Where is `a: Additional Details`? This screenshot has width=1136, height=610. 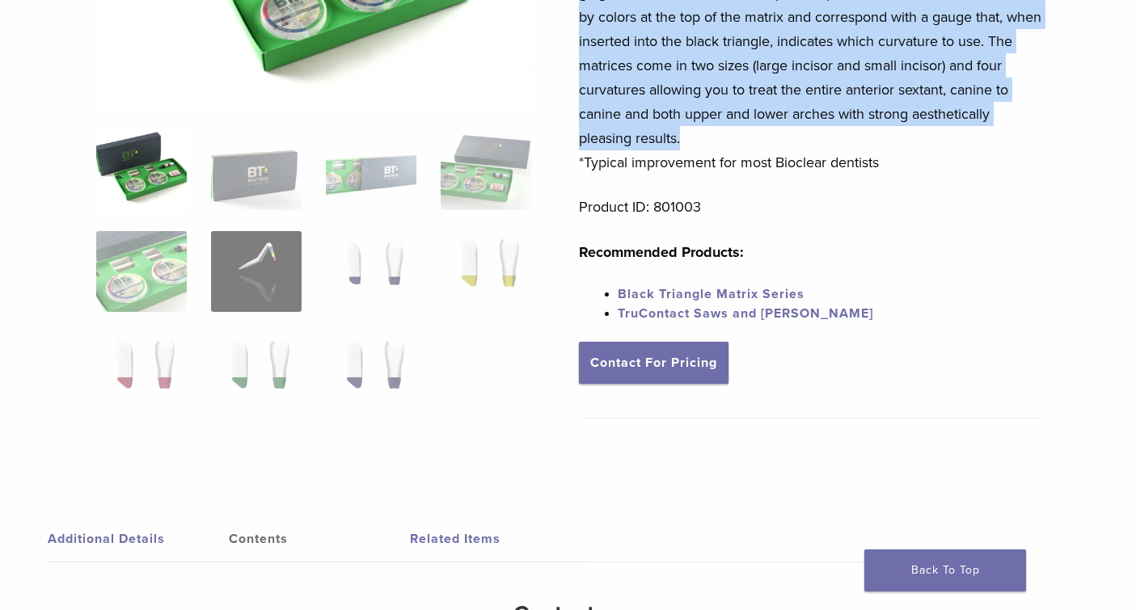 a: Additional Details is located at coordinates (138, 539).